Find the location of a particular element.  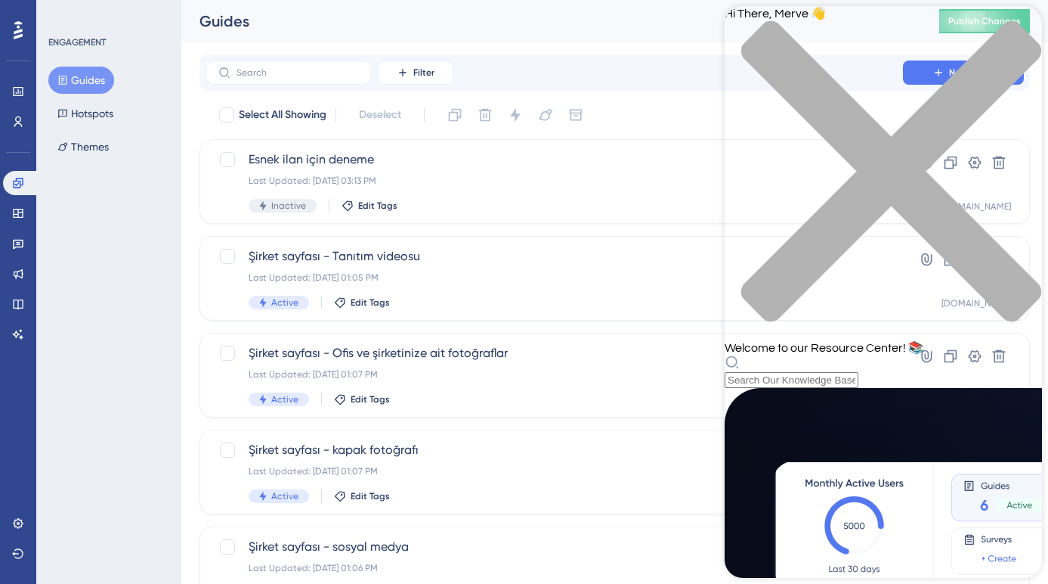

button: Hotspots is located at coordinates (85, 113).